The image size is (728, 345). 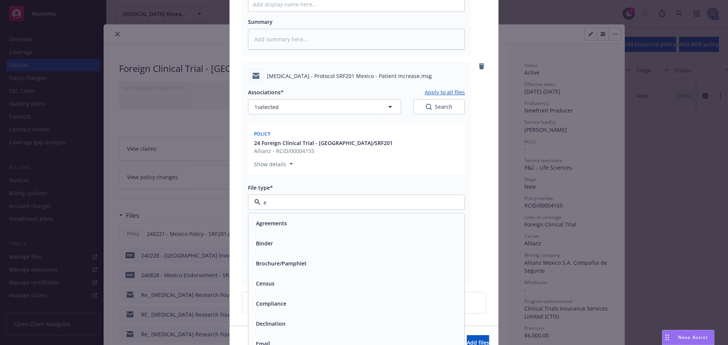 What do you see at coordinates (364, 303) in the screenshot?
I see `div: Upload new files` at bounding box center [364, 303].